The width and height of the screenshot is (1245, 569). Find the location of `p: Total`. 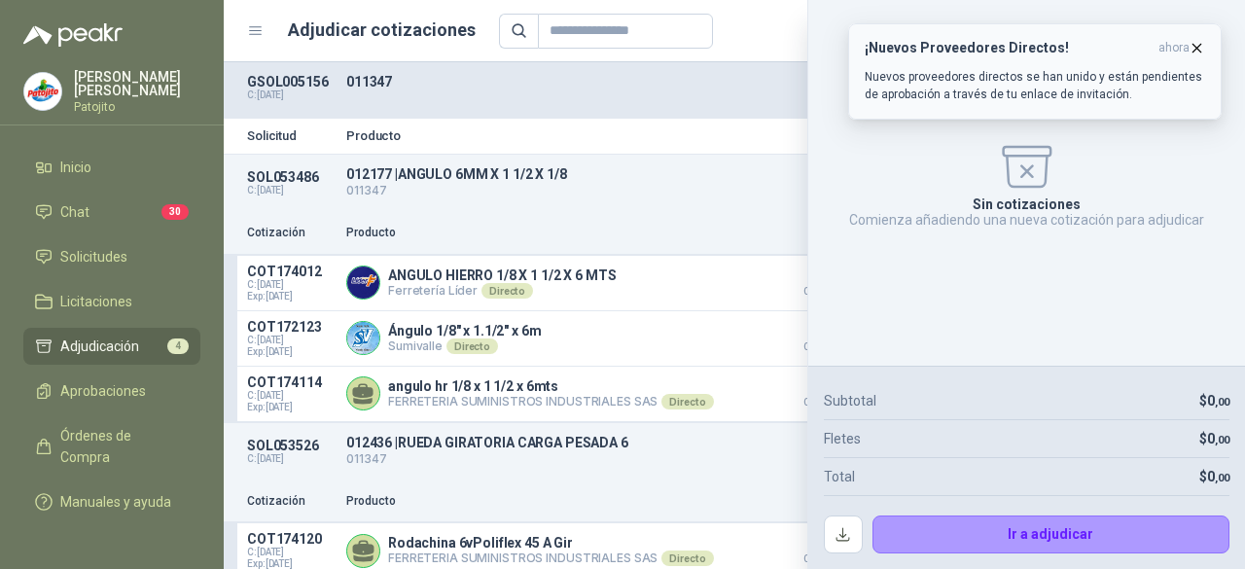

p: Total is located at coordinates (840, 477).